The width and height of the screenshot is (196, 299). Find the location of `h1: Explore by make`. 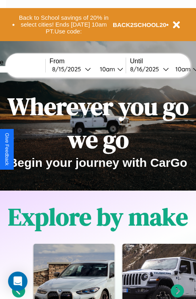

h1: Explore by make is located at coordinates (98, 217).